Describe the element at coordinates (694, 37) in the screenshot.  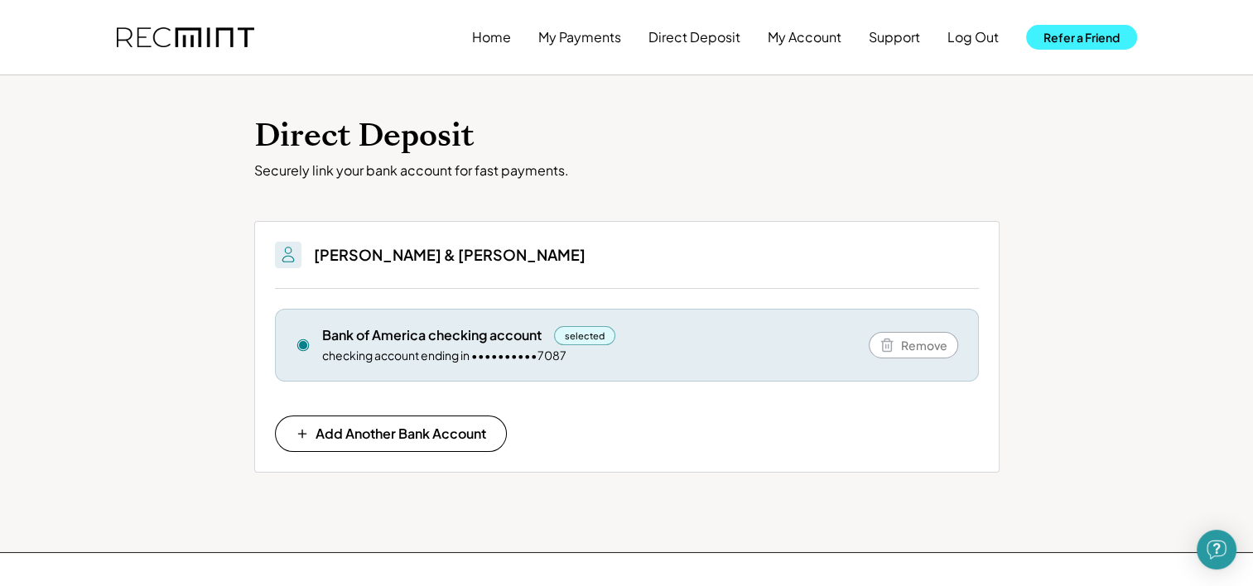
I see `button: Direct Deposit` at that location.